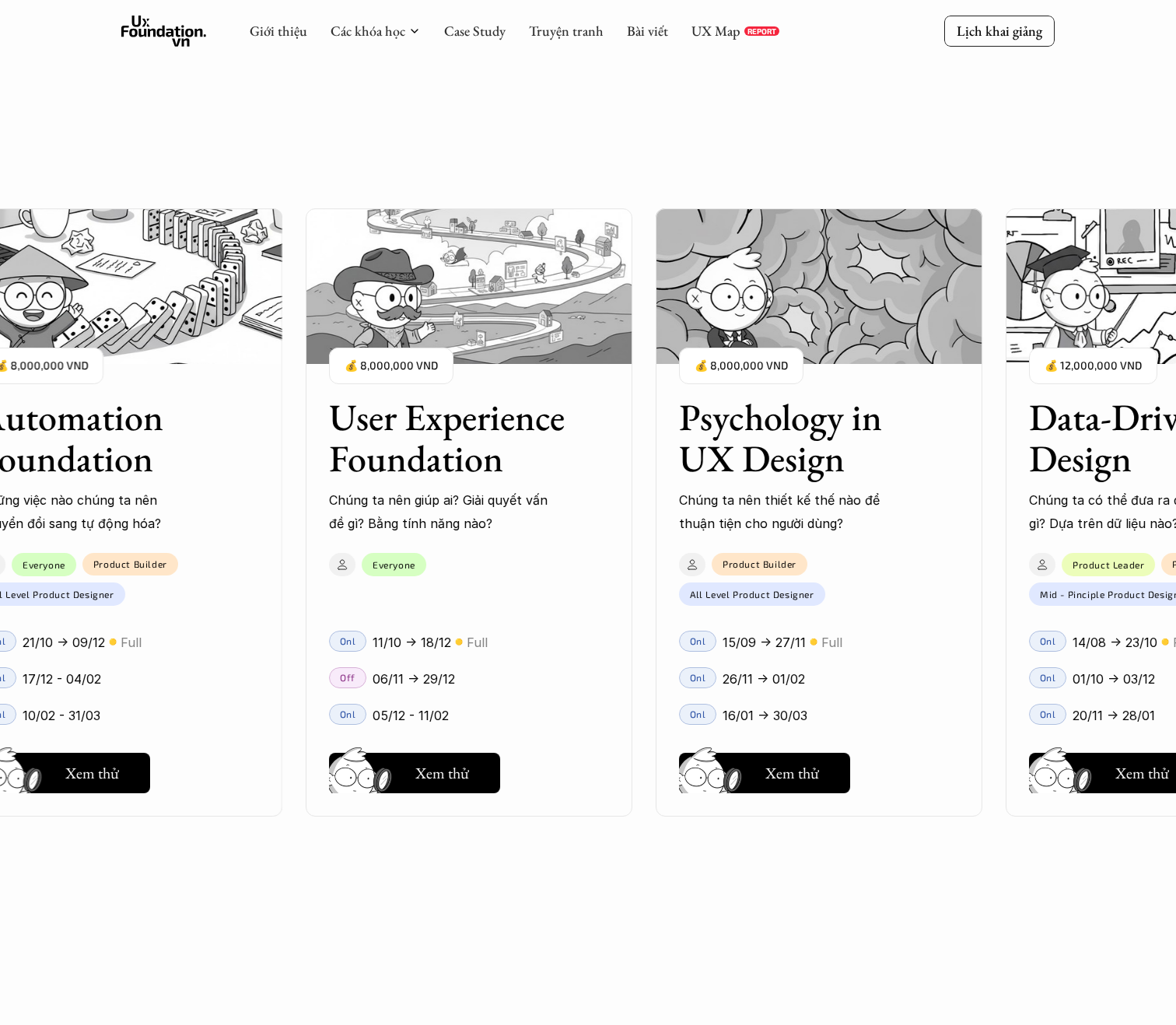  What do you see at coordinates (368, 30) in the screenshot?
I see `a: Các khóa học` at bounding box center [368, 30].